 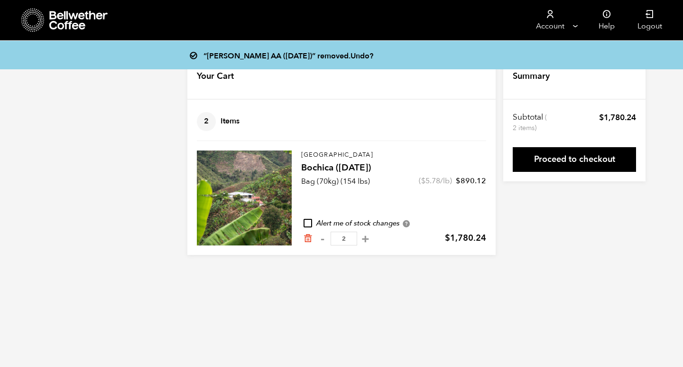 What do you see at coordinates (574, 159) in the screenshot?
I see `a: Proceed to checkout` at bounding box center [574, 159].